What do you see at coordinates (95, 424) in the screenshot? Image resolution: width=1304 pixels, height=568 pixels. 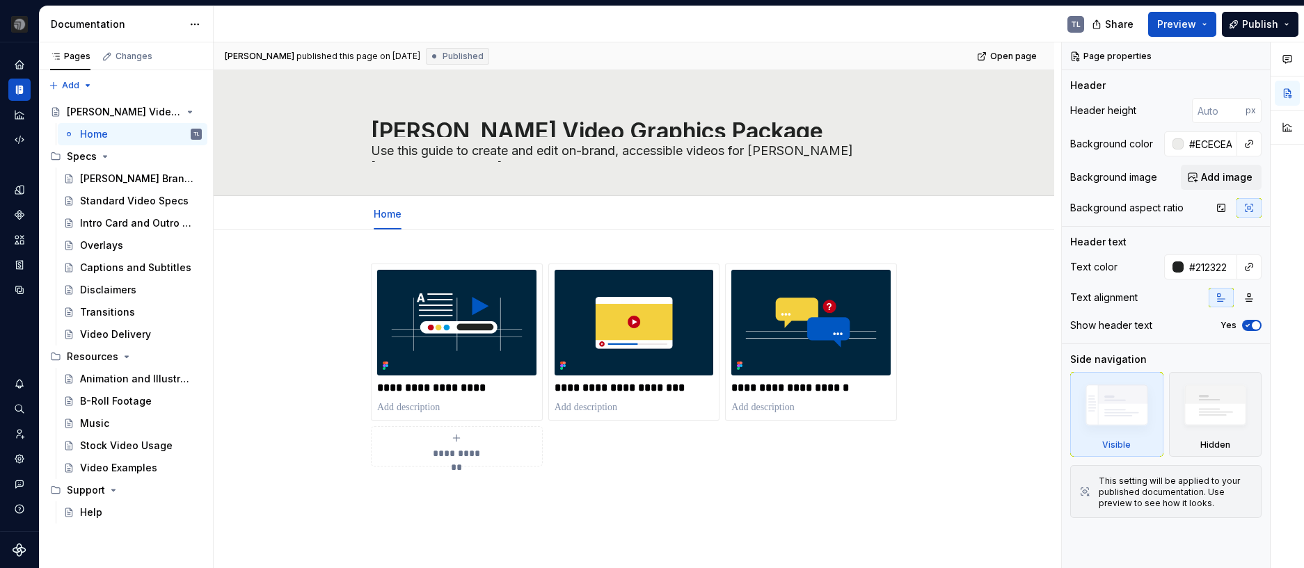 I see `div: Music` at bounding box center [95, 424].